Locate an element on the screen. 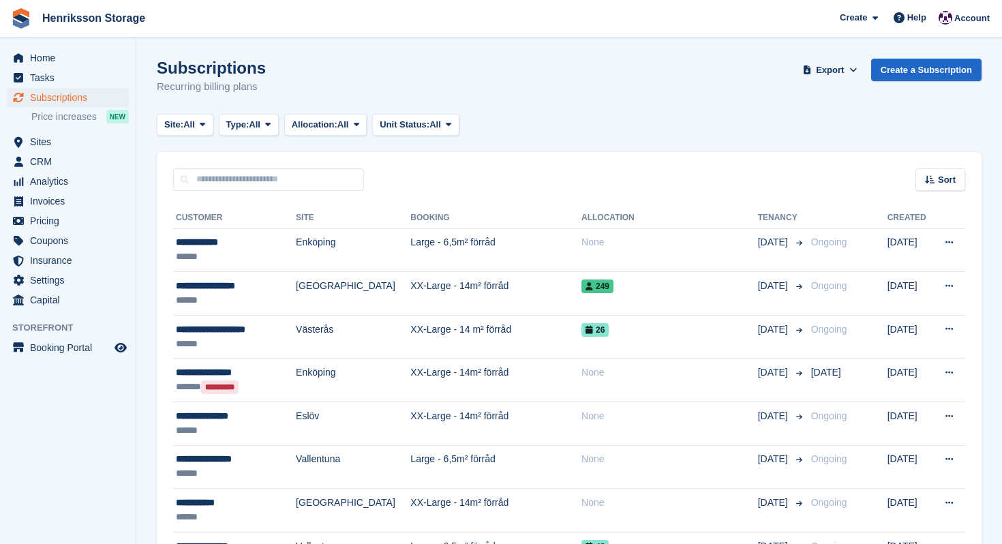 Image resolution: width=1002 pixels, height=544 pixels. td: Västerås is located at coordinates (353, 337).